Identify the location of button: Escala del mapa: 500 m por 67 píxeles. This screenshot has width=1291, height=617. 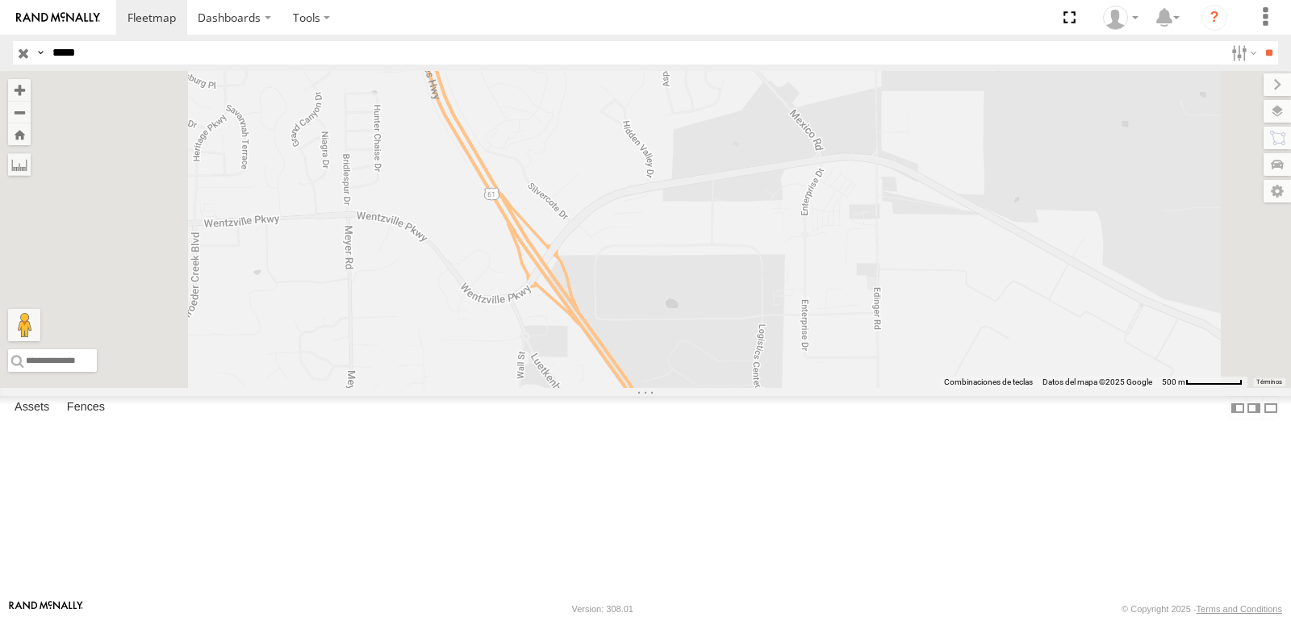
(1202, 382).